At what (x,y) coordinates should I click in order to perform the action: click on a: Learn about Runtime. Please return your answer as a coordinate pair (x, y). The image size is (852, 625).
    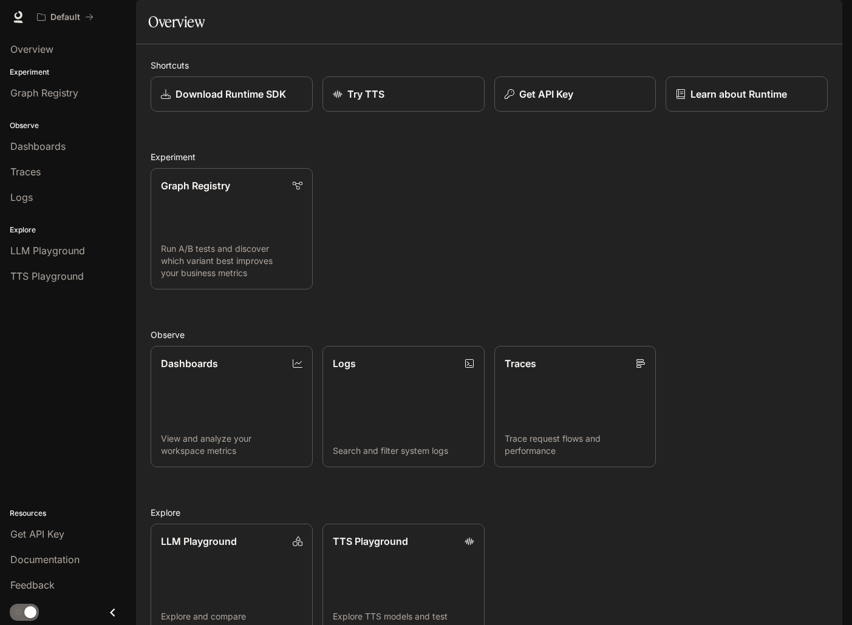
    Looking at the image, I should click on (746, 94).